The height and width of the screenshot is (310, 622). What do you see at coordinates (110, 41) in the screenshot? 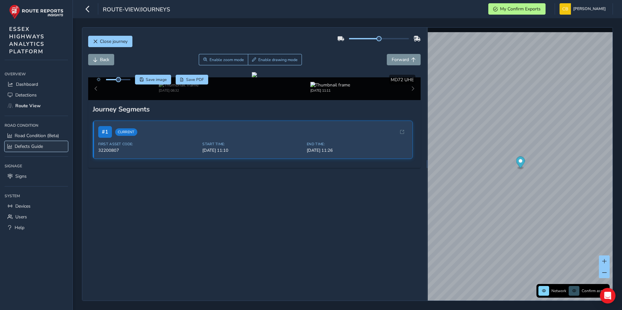
I see `button: Close journey` at bounding box center [110, 41].